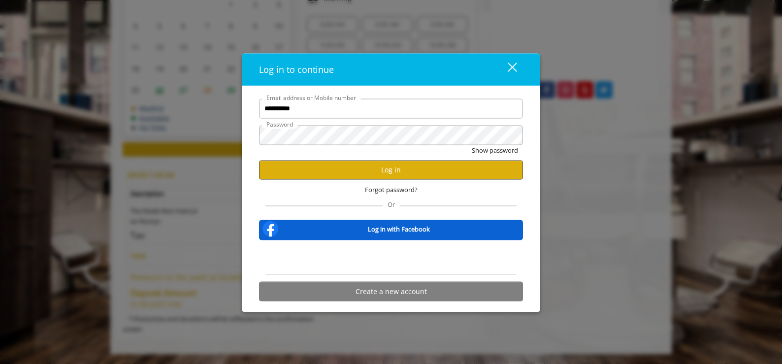 The height and width of the screenshot is (364, 782). What do you see at coordinates (391, 135) in the screenshot?
I see `input: Password` at bounding box center [391, 135].